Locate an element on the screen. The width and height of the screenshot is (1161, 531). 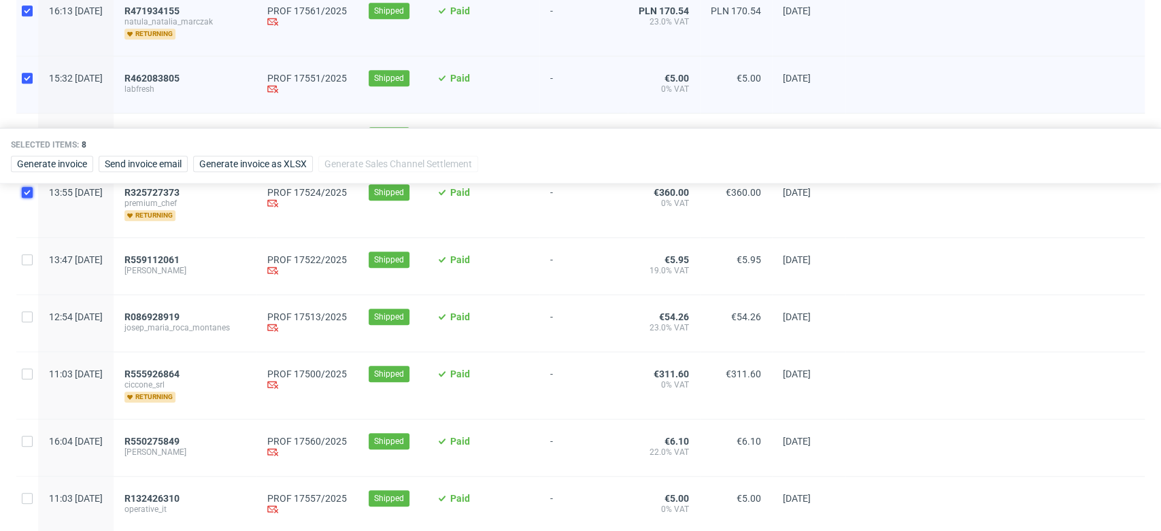
span: R132426310 is located at coordinates (152, 498).